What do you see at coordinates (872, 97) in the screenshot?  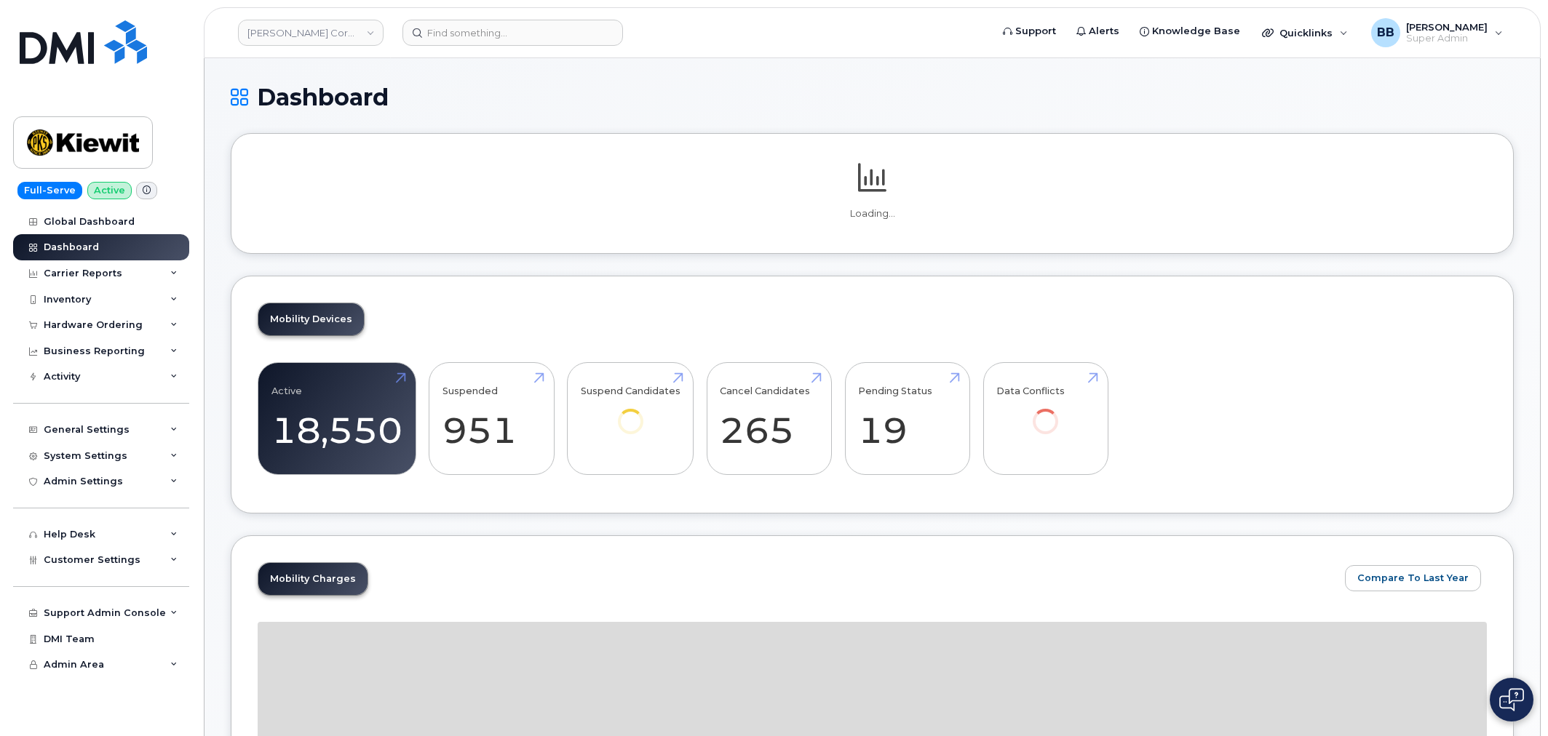 I see `h1: Dashboard` at bounding box center [872, 97].